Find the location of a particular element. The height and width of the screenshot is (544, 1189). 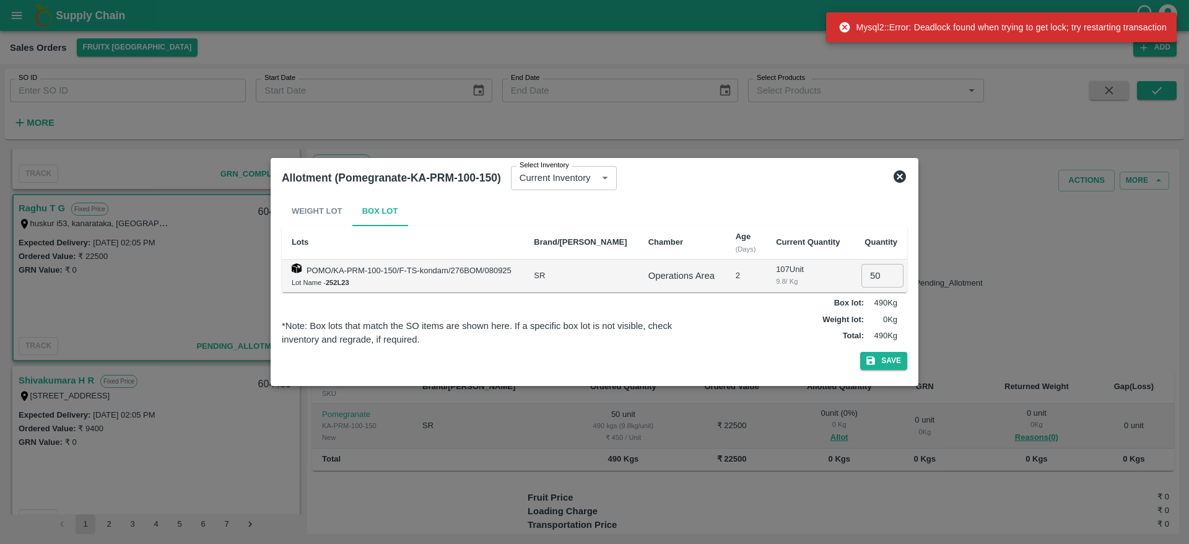

td: 2 is located at coordinates (746, 276).